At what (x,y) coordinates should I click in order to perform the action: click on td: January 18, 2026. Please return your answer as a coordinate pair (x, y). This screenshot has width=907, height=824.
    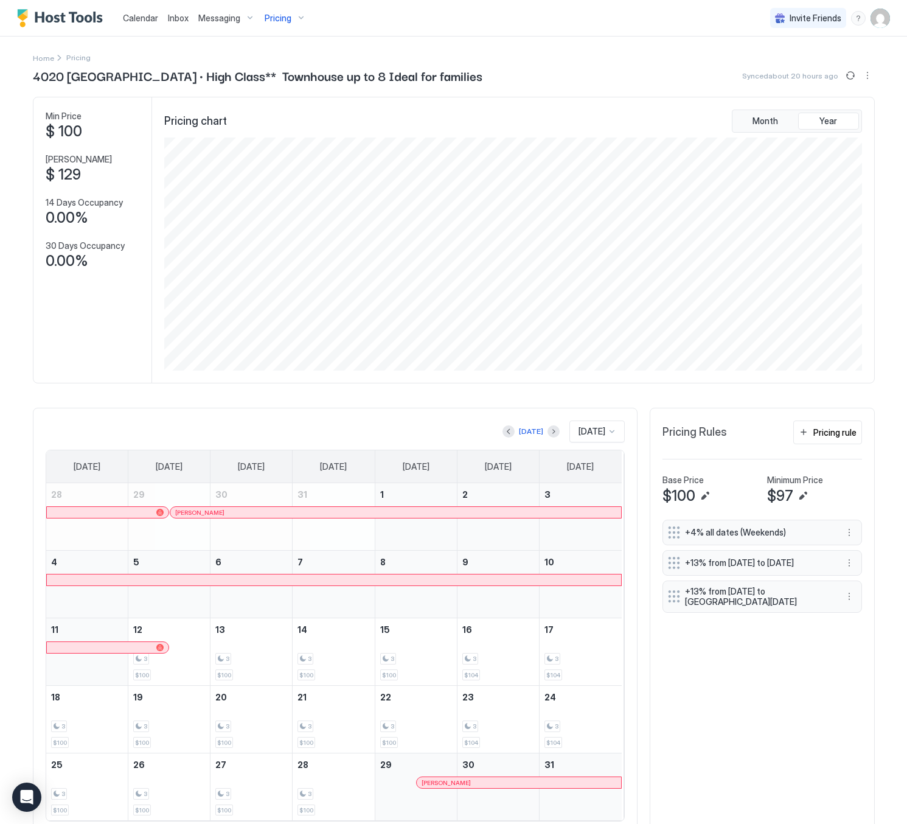
    Looking at the image, I should click on (87, 719).